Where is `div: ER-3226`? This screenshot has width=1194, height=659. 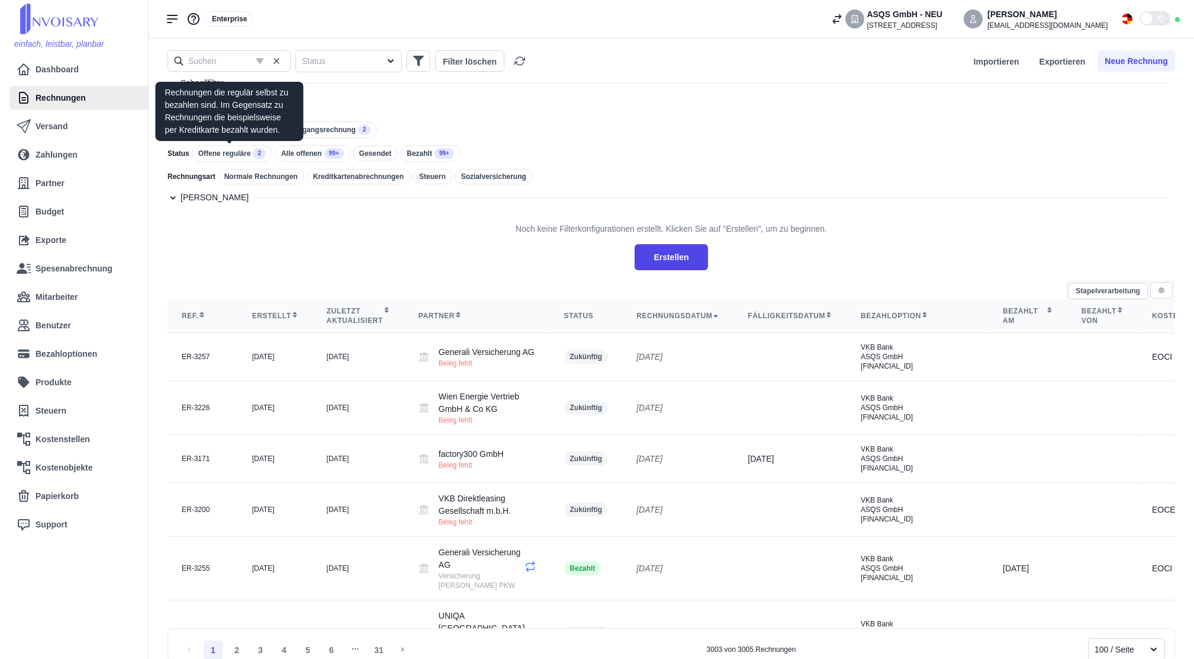 div: ER-3226 is located at coordinates (203, 407).